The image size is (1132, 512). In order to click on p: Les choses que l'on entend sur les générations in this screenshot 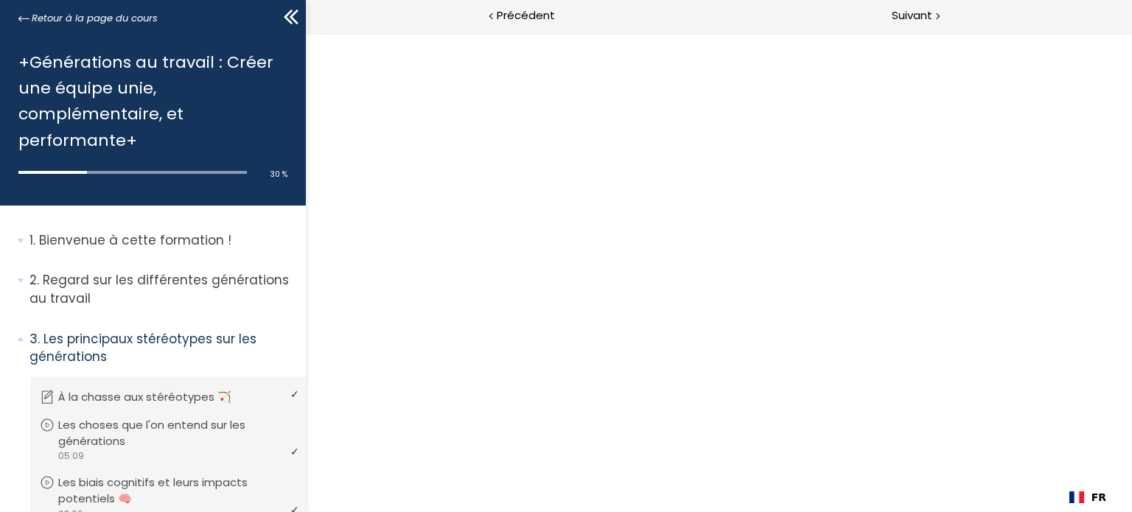, I will do `click(175, 433)`.